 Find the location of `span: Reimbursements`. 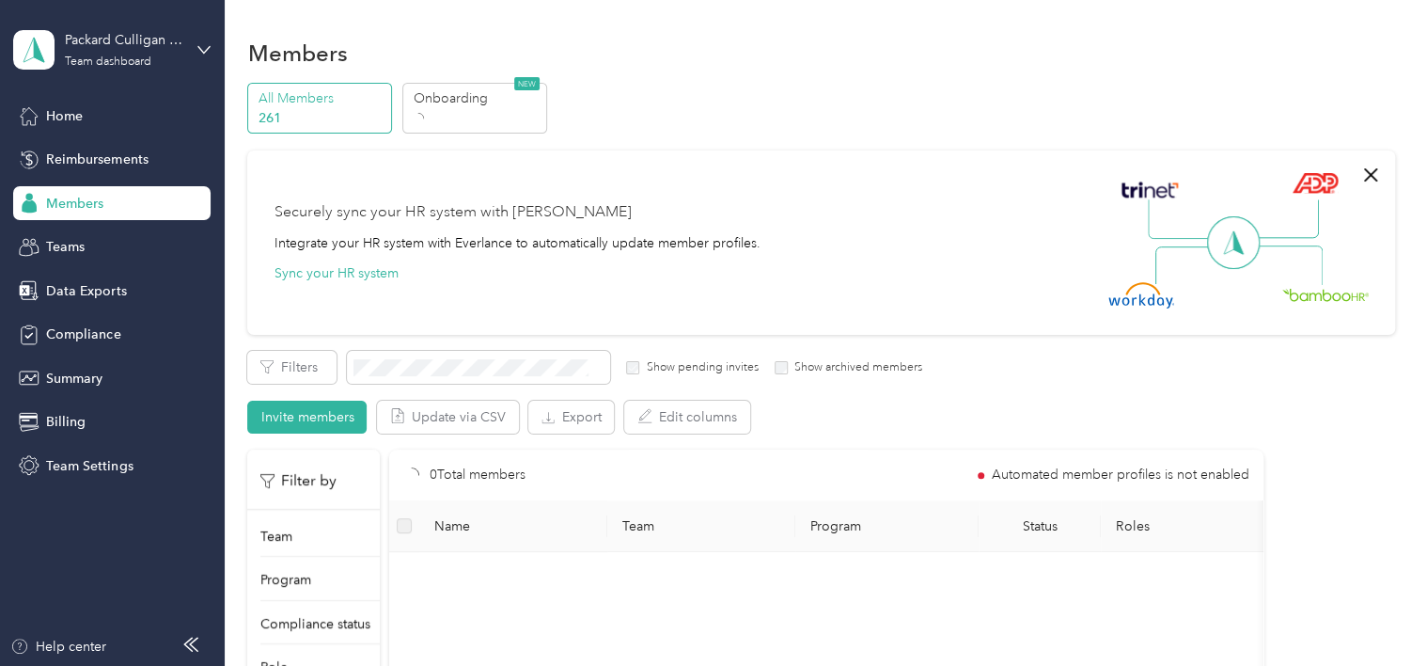

span: Reimbursements is located at coordinates (97, 159).